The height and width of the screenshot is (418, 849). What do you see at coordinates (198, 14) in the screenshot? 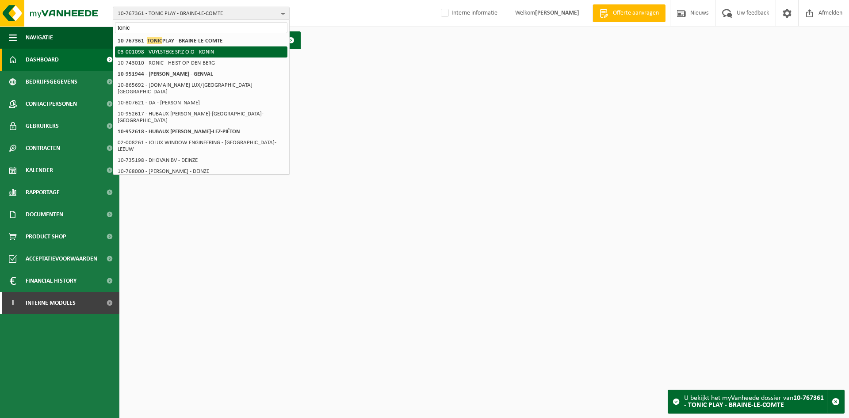
I see `span: 10-767361 - TONIC PLAY - BRAINE-LE-COMTE` at bounding box center [198, 14].